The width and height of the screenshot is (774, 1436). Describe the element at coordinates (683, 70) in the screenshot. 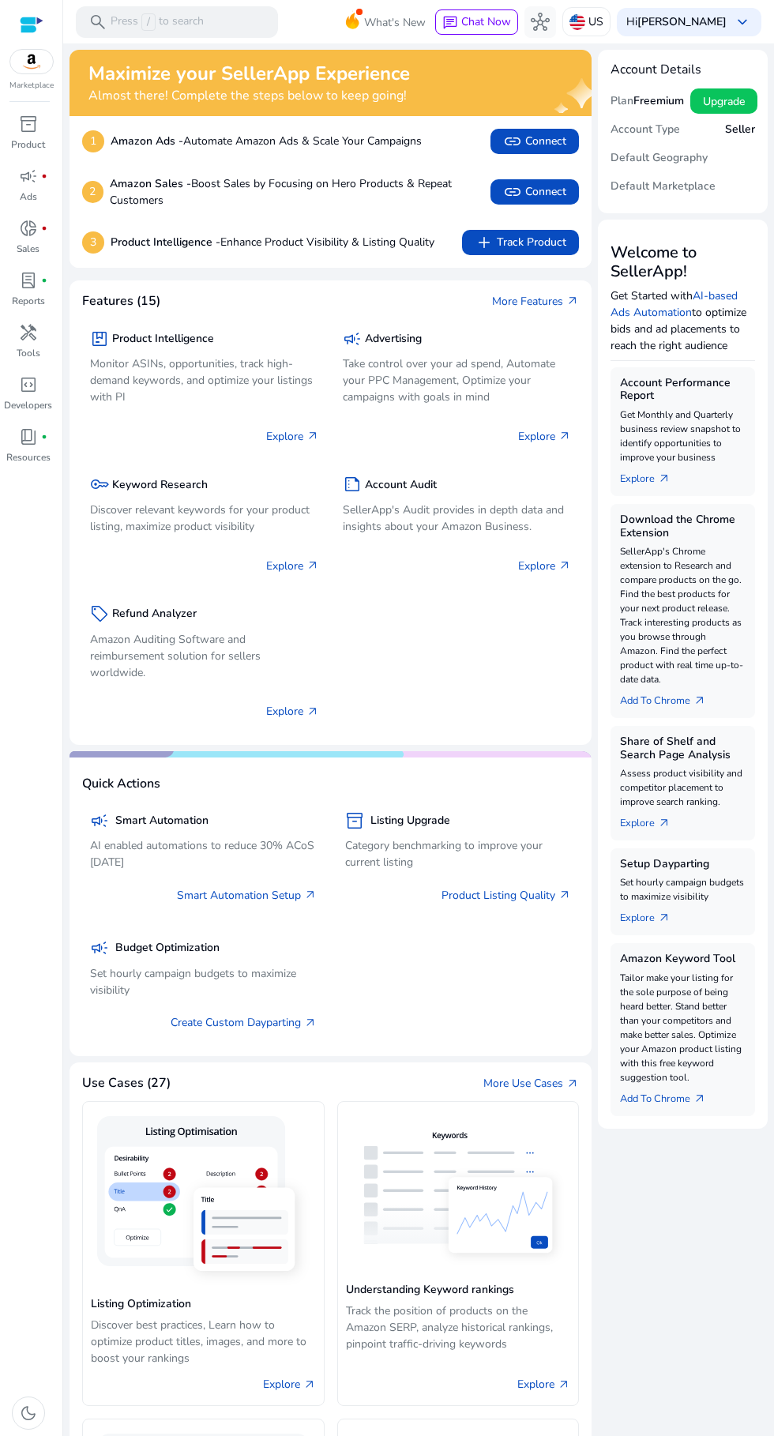

I see `h4: Account Details` at that location.